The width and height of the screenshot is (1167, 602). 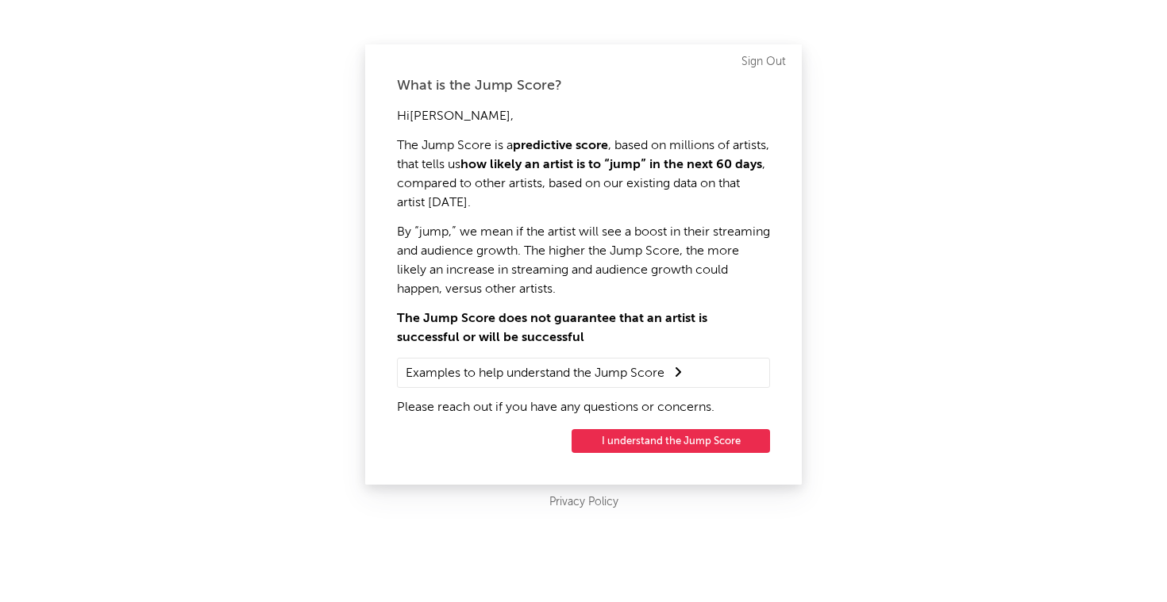 What do you see at coordinates (583, 261) in the screenshot?
I see `p: By “jump,” we mean if the artist will see a boost in their streaming and audience growth. The hig...` at bounding box center [583, 261].